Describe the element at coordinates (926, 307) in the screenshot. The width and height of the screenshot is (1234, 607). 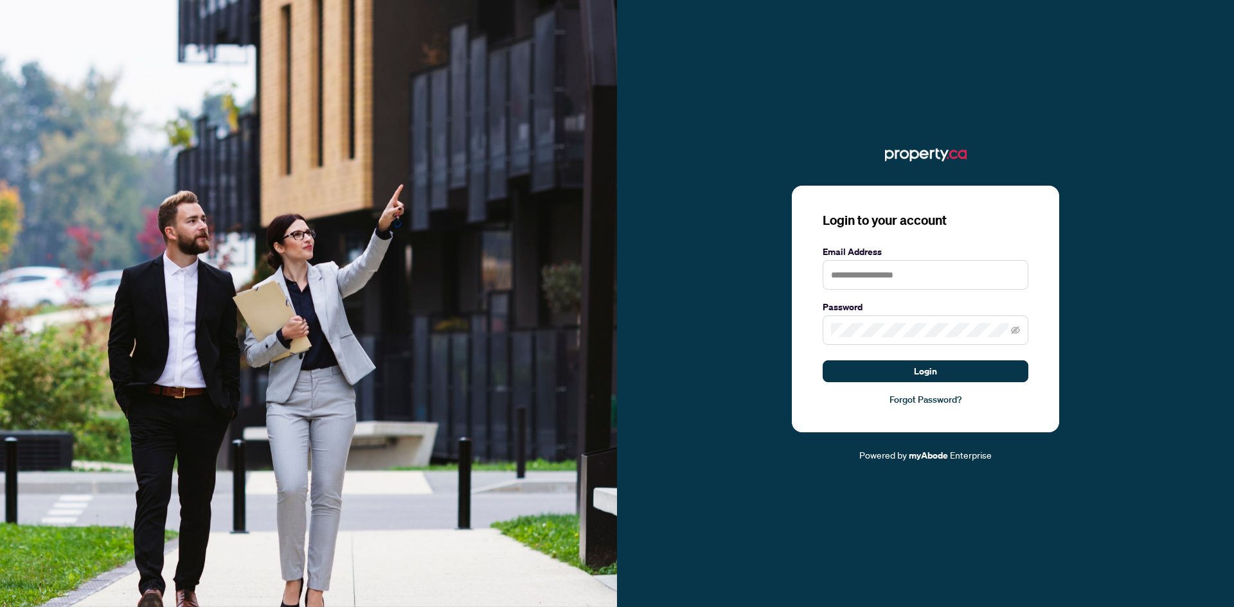
I see `label: Password` at that location.